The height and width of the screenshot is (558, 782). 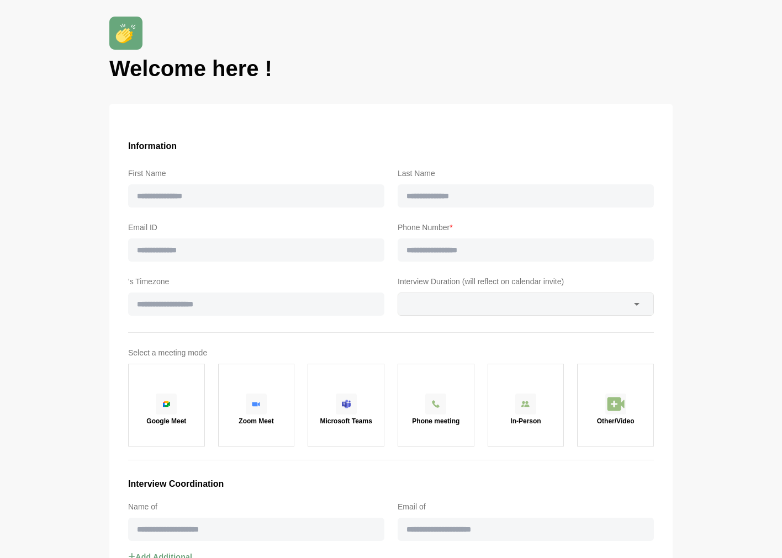 I want to click on label: Phone Number, so click(x=526, y=227).